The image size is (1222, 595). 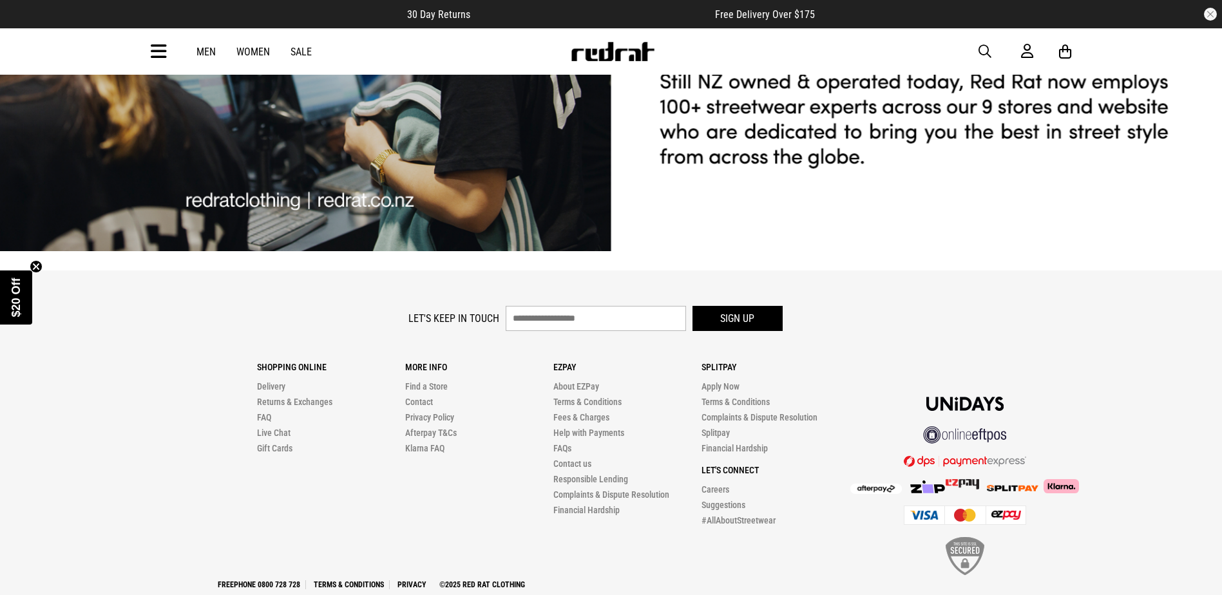 I want to click on a: FAQs, so click(x=562, y=448).